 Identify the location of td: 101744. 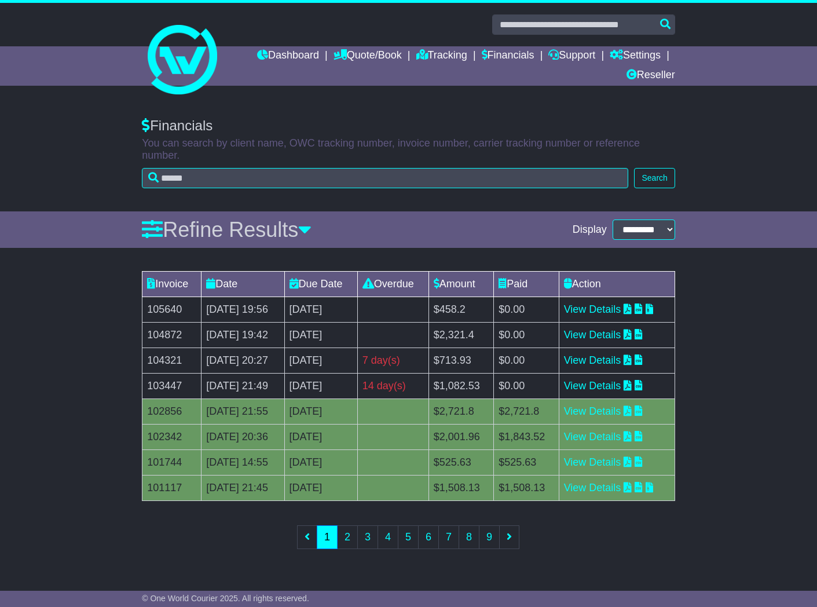
(172, 462).